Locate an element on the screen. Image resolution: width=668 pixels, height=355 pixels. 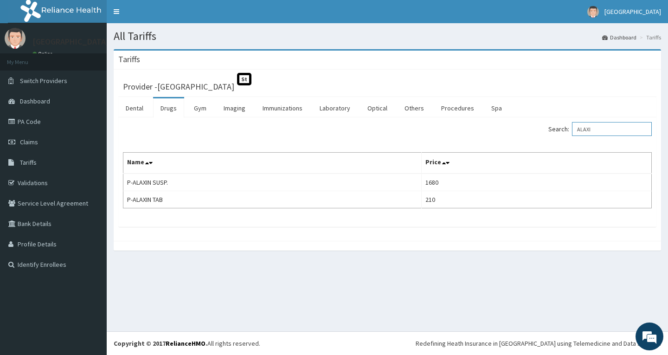
a: Laboratory is located at coordinates (335, 108).